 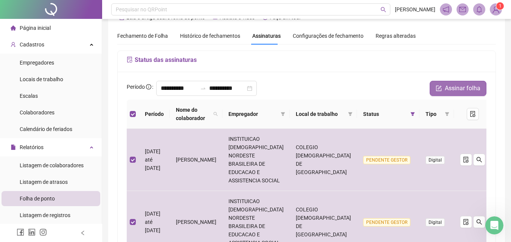 I want to click on span: Histórico de fechamentos, so click(x=210, y=36).